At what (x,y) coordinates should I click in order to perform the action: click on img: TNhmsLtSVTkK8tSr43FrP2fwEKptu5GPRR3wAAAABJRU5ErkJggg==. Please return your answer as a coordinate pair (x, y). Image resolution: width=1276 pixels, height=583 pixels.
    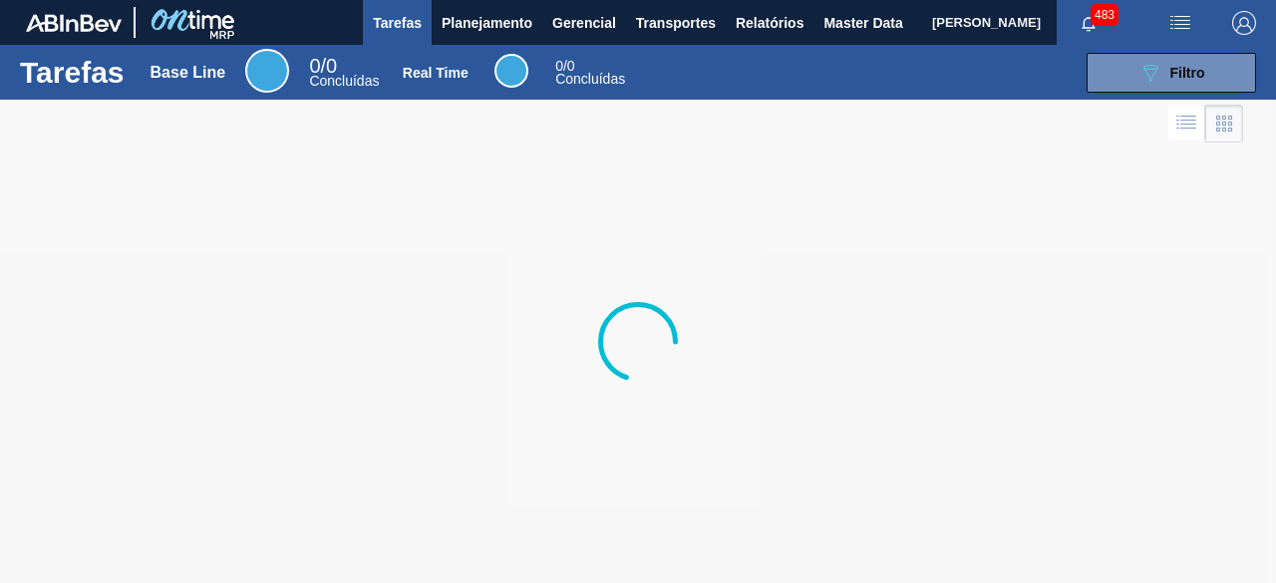
    Looking at the image, I should click on (74, 23).